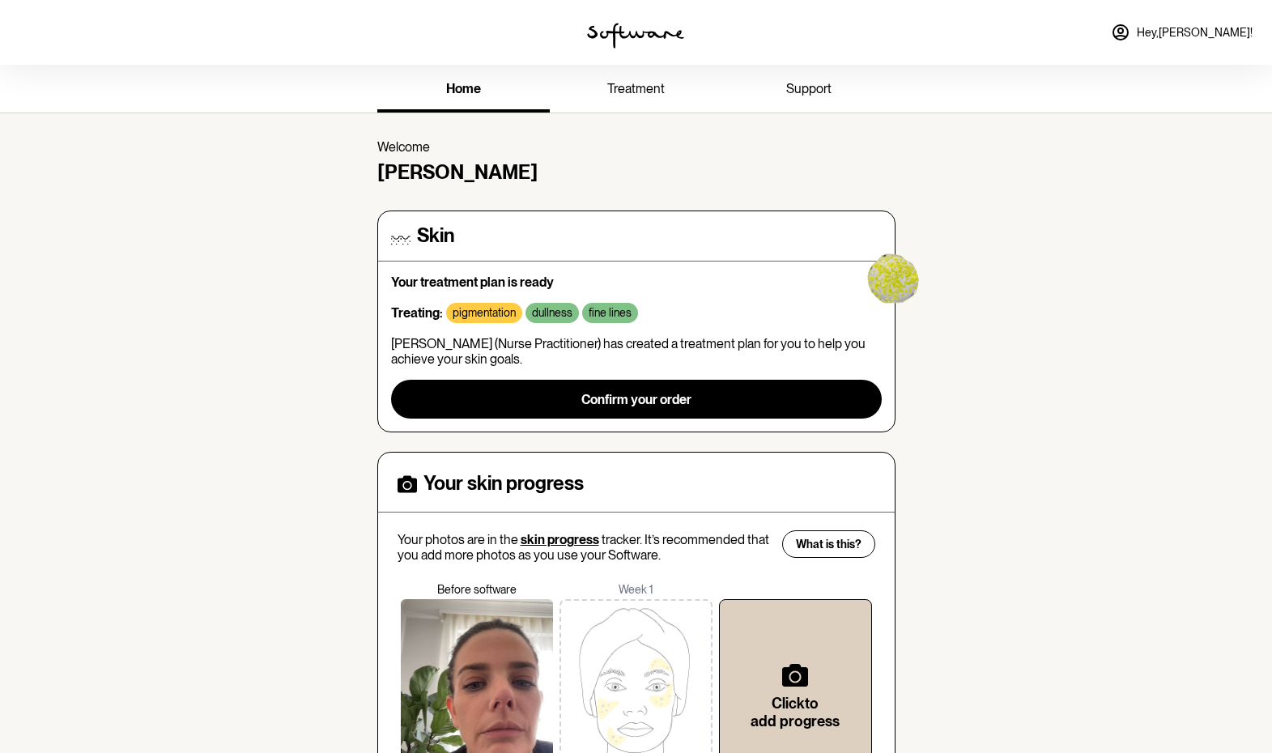 This screenshot has height=753, width=1272. Describe the element at coordinates (829, 544) in the screenshot. I see `button: What is this?` at that location.